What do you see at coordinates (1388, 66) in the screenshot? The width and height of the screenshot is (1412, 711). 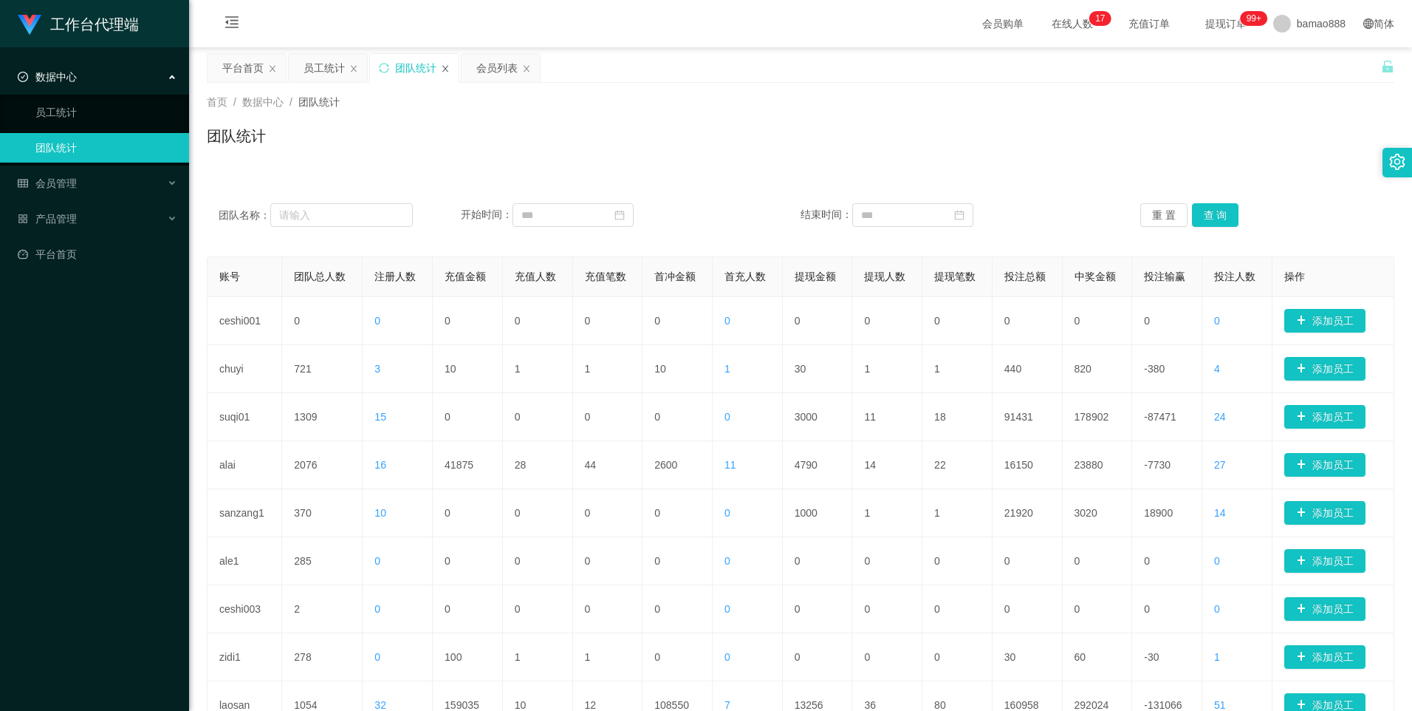 I see `i: 图标: unlock` at bounding box center [1388, 66].